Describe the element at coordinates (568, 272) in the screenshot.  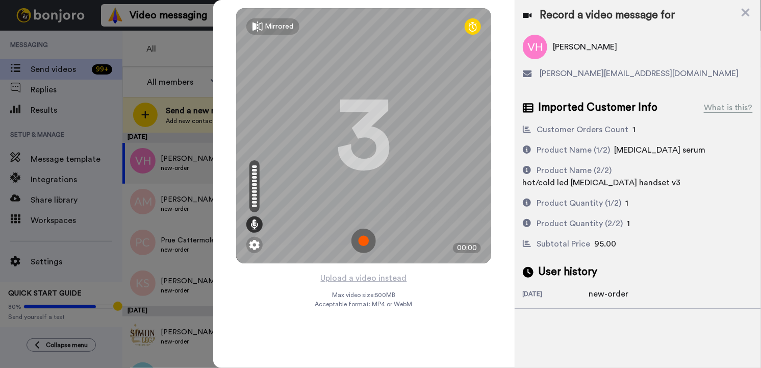
I see `span: User history` at that location.